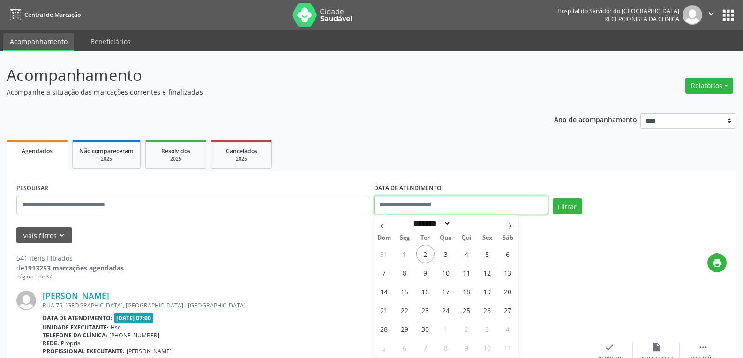 The height and width of the screenshot is (358, 743). Describe the element at coordinates (384, 254) in the screenshot. I see `span: Agosto 31, 2025` at that location.